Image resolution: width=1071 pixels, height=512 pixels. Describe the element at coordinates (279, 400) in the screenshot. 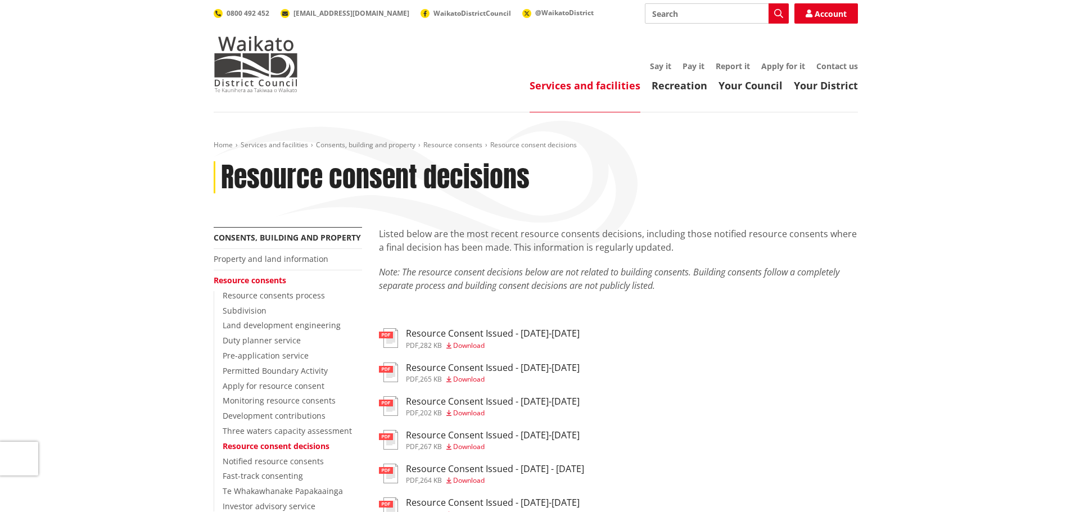

I see `a: Monitoring resource consents` at that location.